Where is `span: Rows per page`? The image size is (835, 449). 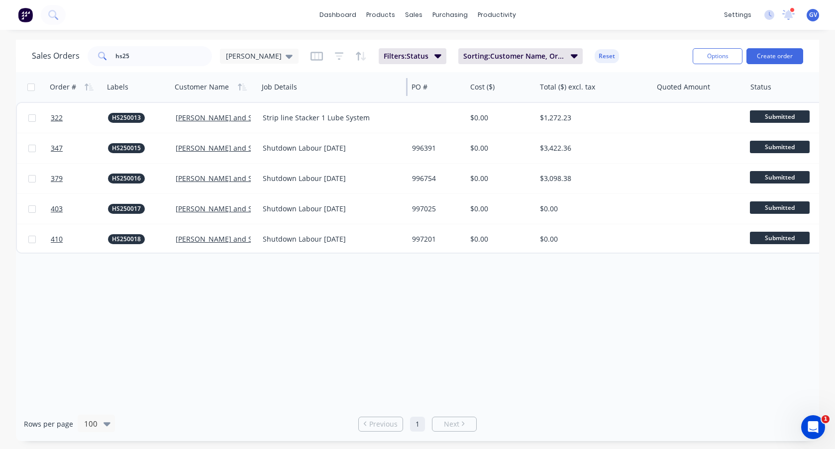
span: Rows per page is located at coordinates (48, 425).